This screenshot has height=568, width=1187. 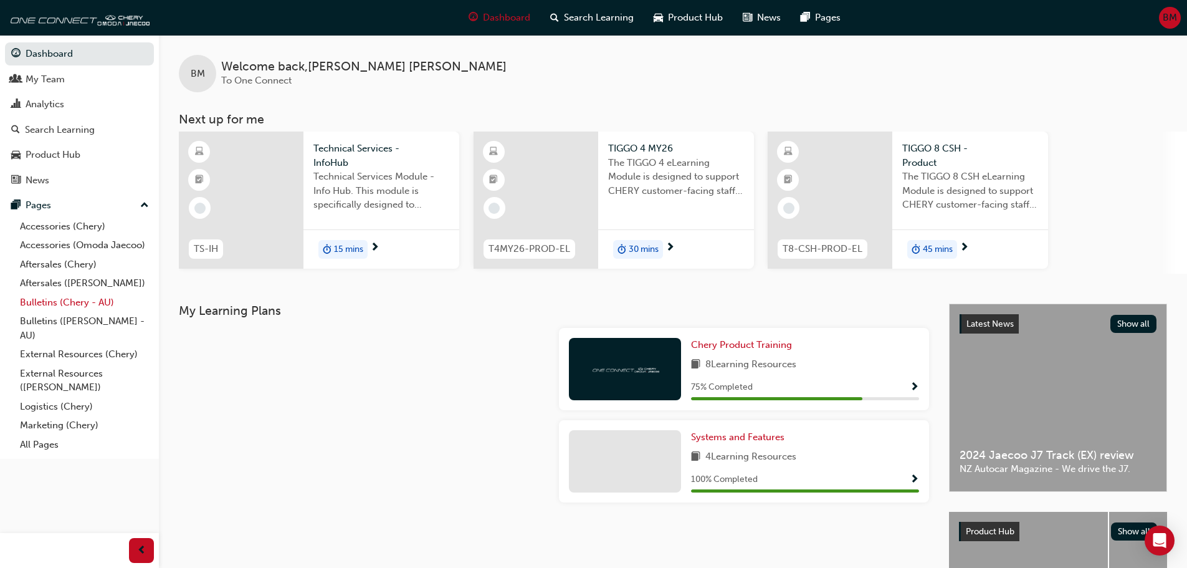 What do you see at coordinates (45, 104) in the screenshot?
I see `div: Analytics` at bounding box center [45, 104].